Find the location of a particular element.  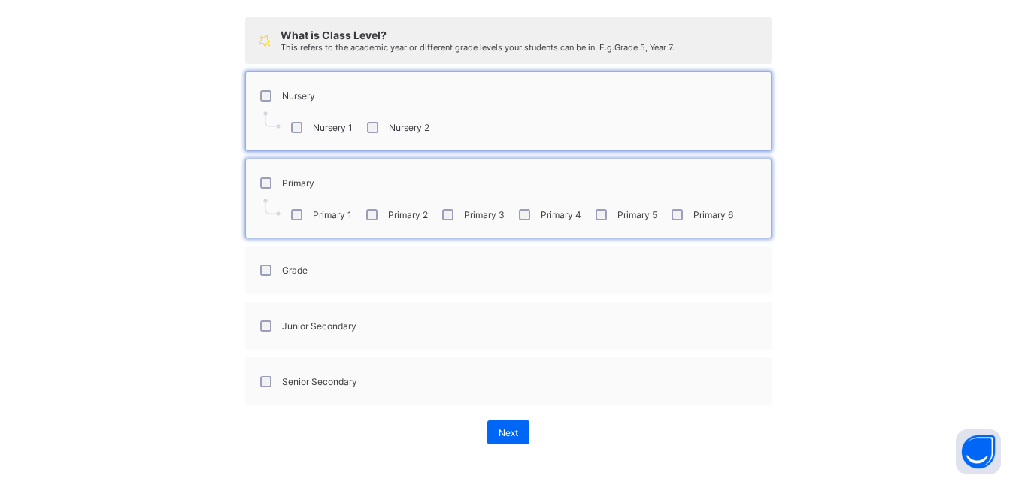

label: Primary 5 is located at coordinates (637, 214).